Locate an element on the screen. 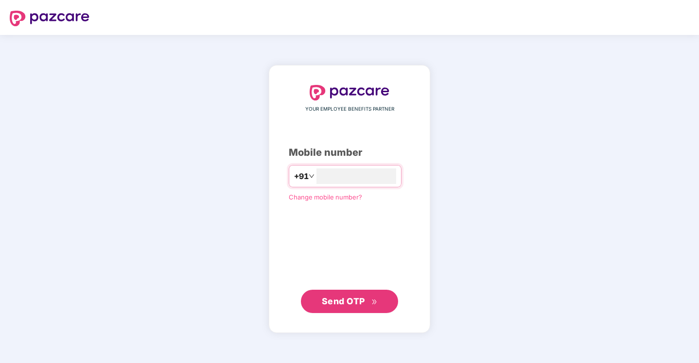 This screenshot has height=363, width=699. span: double-right is located at coordinates (374, 302).